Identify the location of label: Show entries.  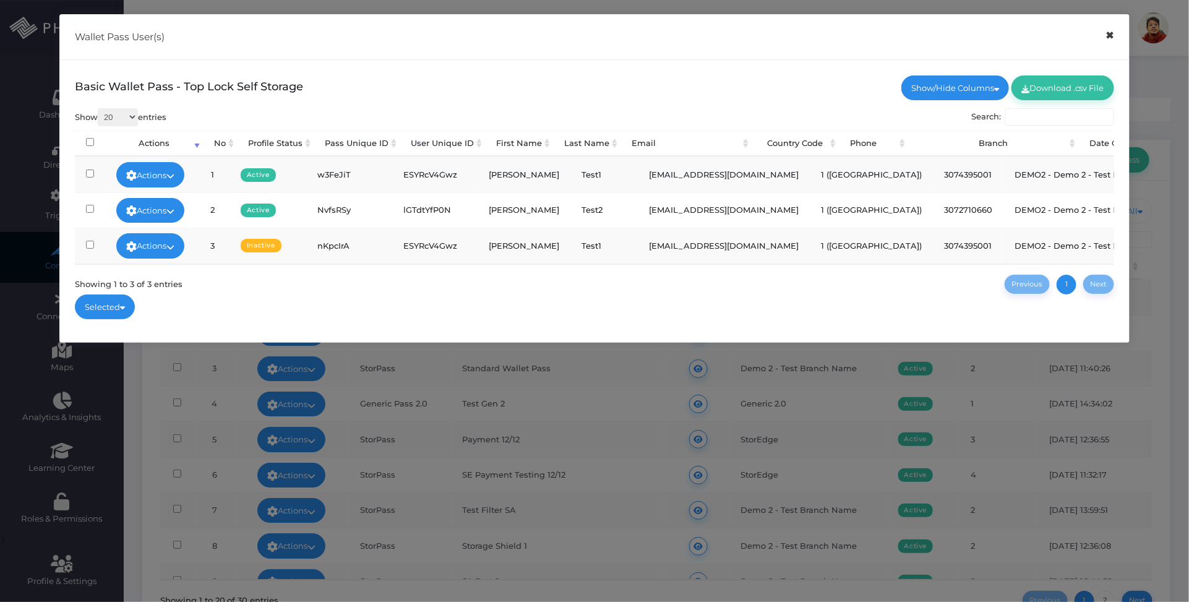
(121, 117).